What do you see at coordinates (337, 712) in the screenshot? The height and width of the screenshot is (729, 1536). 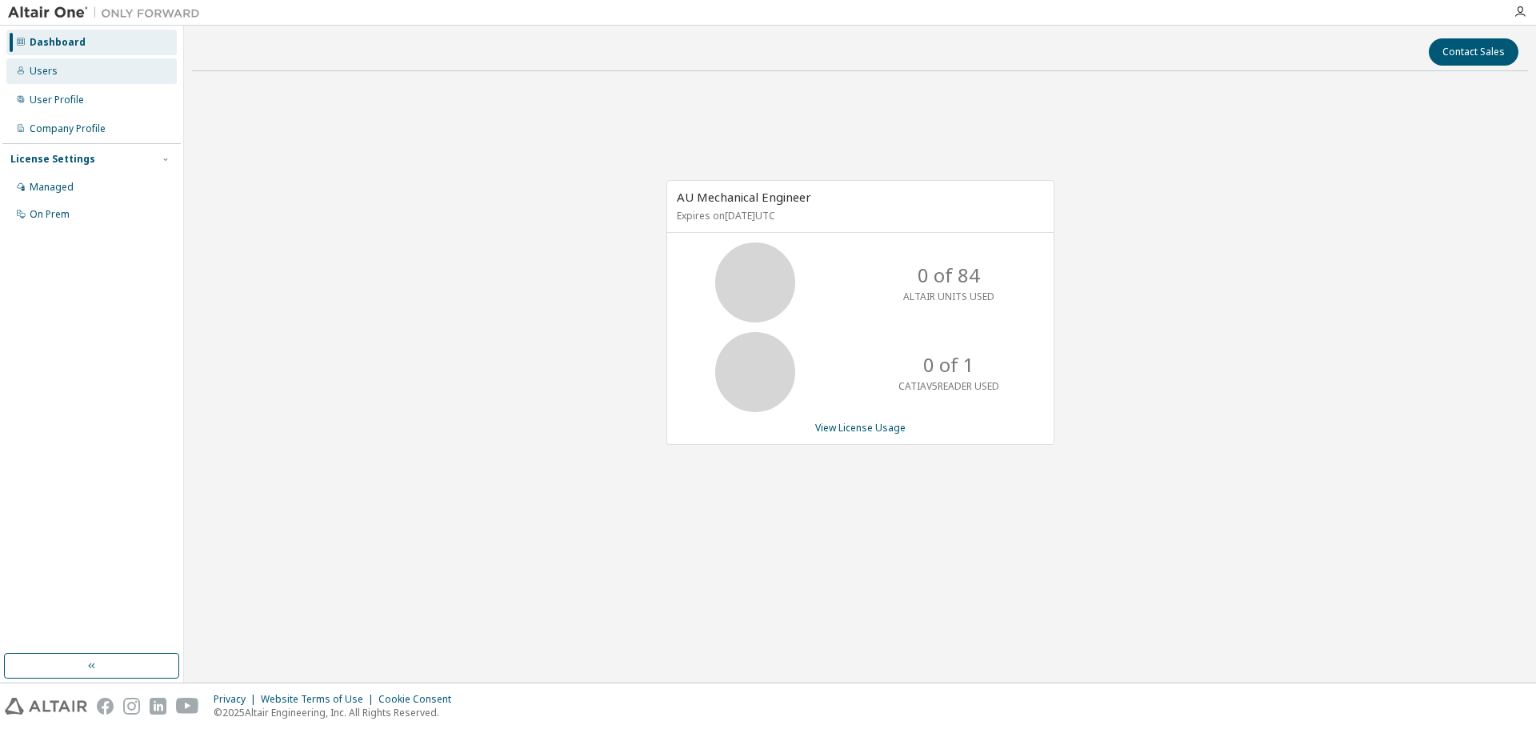 I see `p: © 2025 Altair Engineering, Inc. All Rights Reserved.` at bounding box center [337, 712].